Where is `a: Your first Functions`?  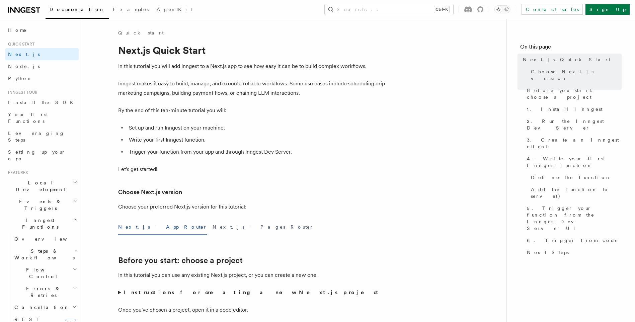 a: Your first Functions is located at coordinates (42, 118).